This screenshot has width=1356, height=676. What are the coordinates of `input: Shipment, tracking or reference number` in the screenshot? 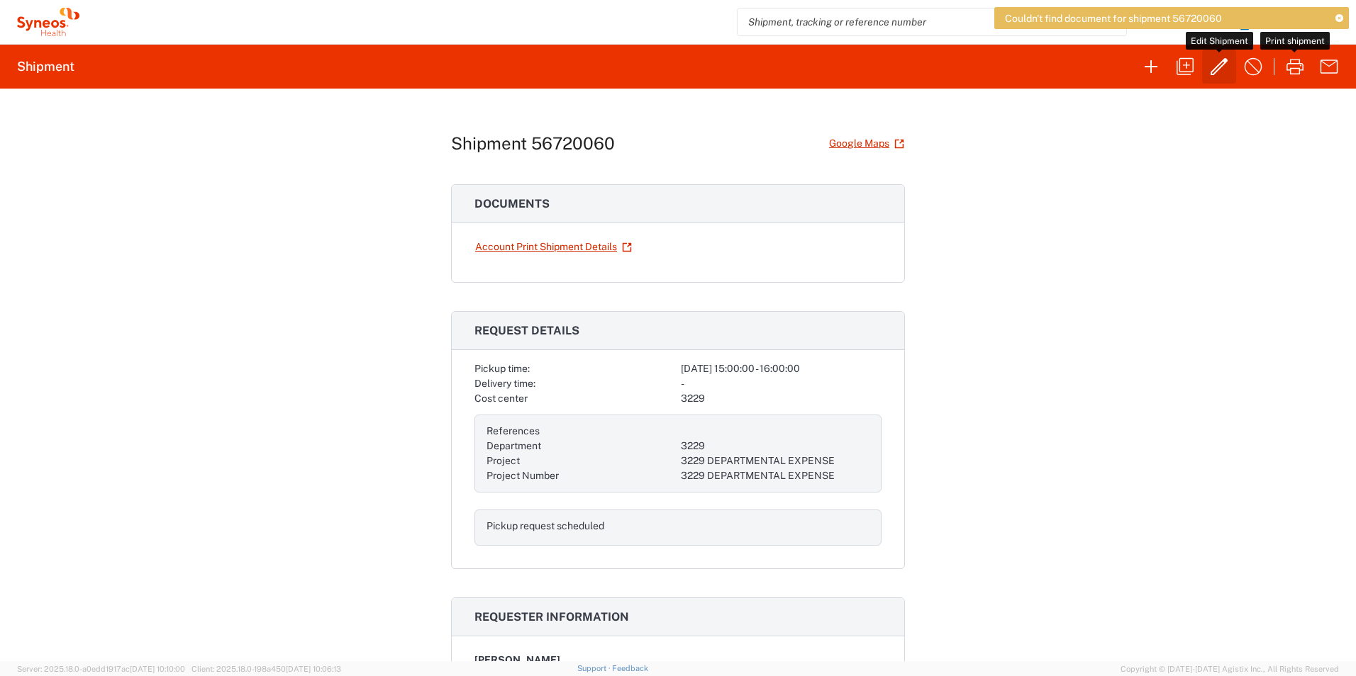 It's located at (921, 22).